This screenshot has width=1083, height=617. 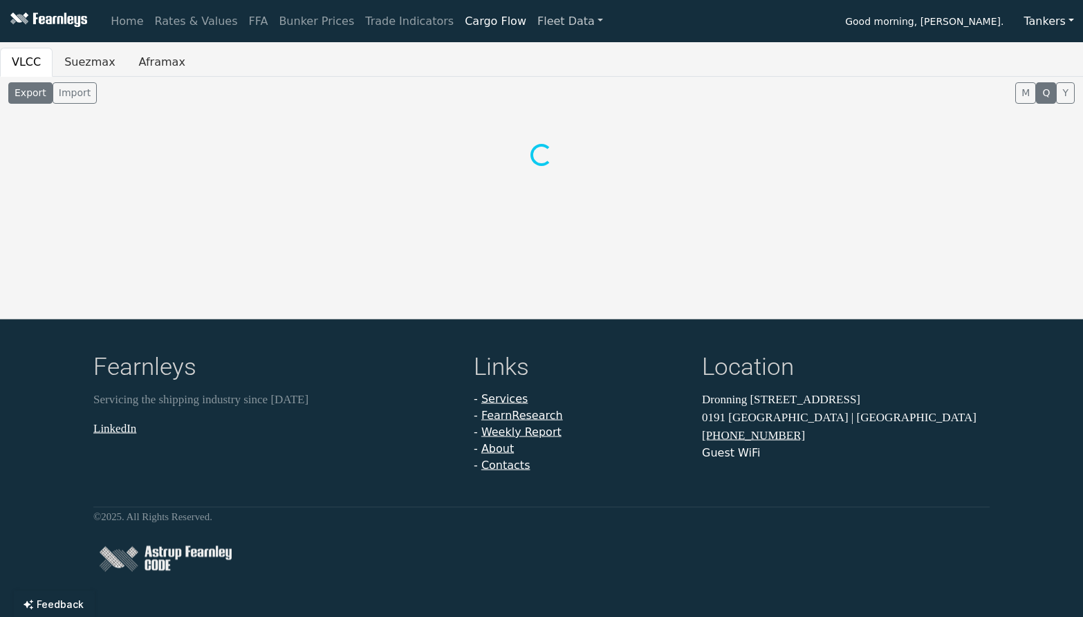 What do you see at coordinates (153, 517) in the screenshot?
I see `small: © 2025 . All Rights Reserved.` at bounding box center [153, 517].